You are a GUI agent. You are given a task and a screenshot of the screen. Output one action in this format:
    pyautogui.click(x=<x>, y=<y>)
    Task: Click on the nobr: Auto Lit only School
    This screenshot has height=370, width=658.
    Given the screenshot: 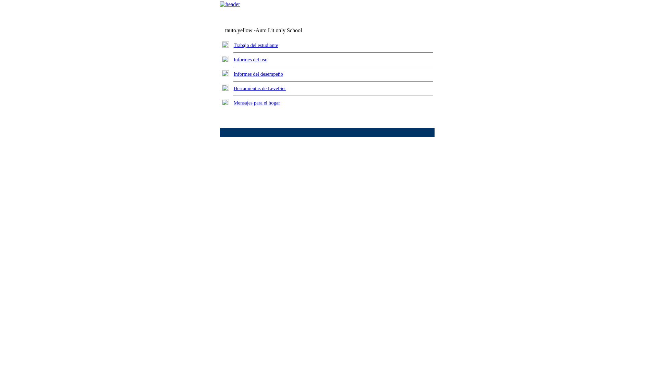 What is the action you would take?
    pyautogui.click(x=279, y=30)
    